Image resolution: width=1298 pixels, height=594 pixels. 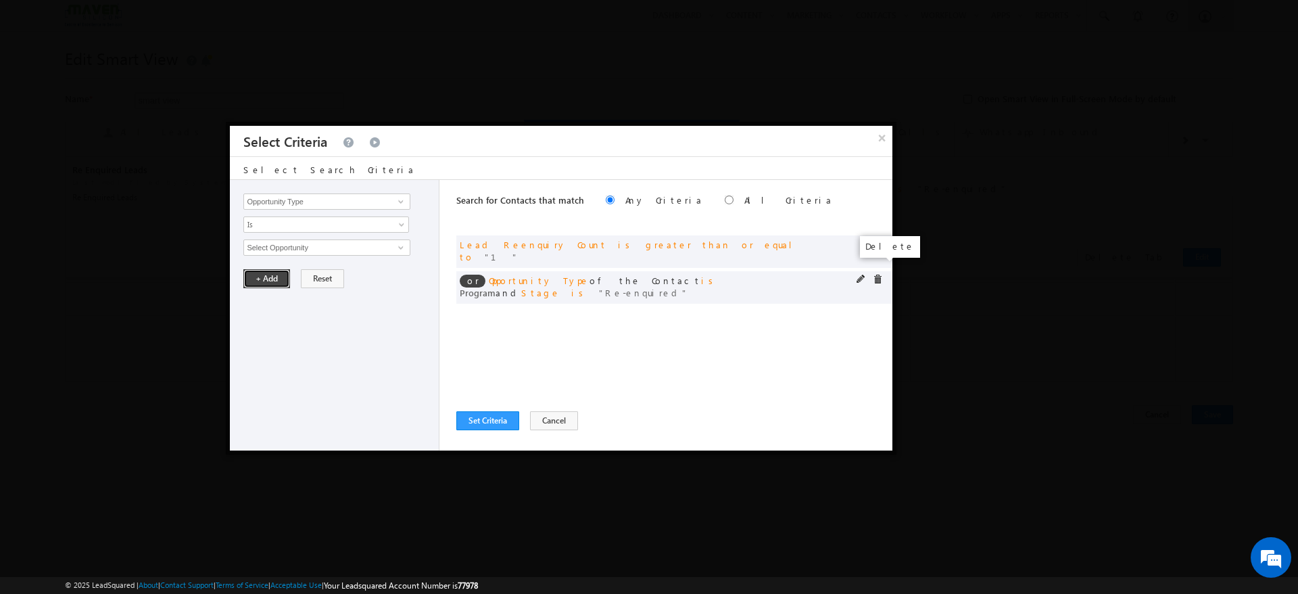 I want to click on span: Re-enquired, so click(x=644, y=292).